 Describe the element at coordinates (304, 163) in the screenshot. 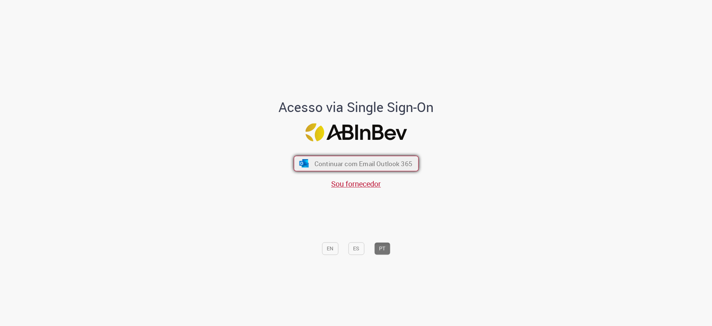

I see `img: ícone Azure/Microsoft 360` at that location.